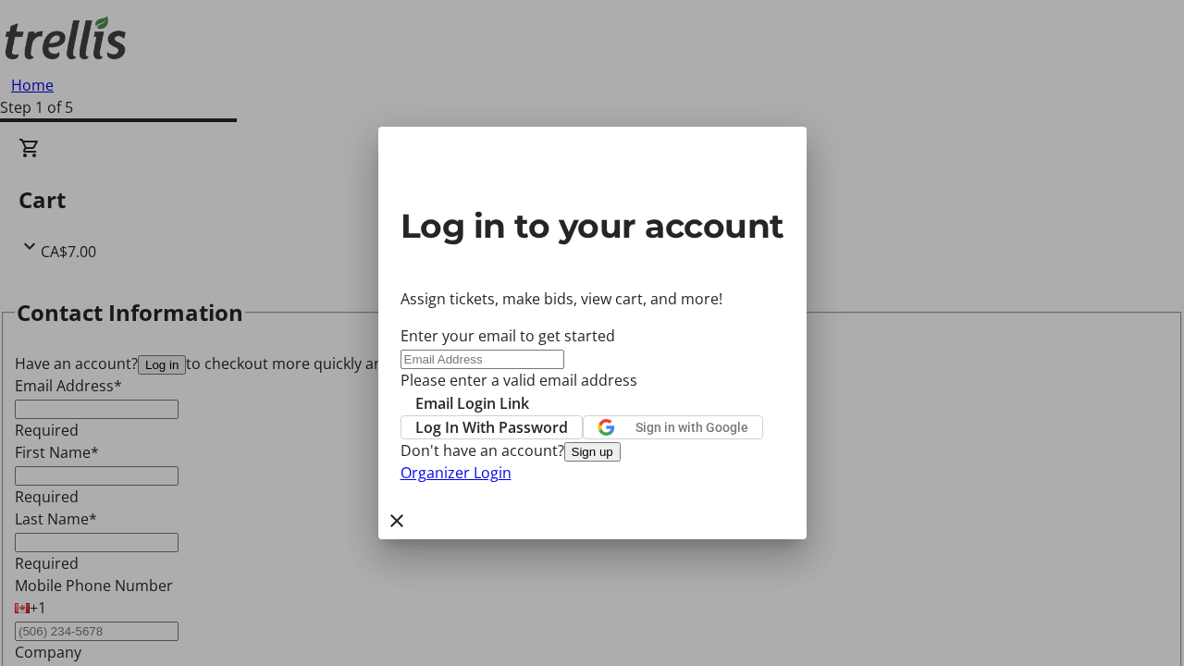 The image size is (1184, 666). What do you see at coordinates (592, 299) in the screenshot?
I see `p: Assign tickets, make bids, view cart, and more!` at bounding box center [592, 299].